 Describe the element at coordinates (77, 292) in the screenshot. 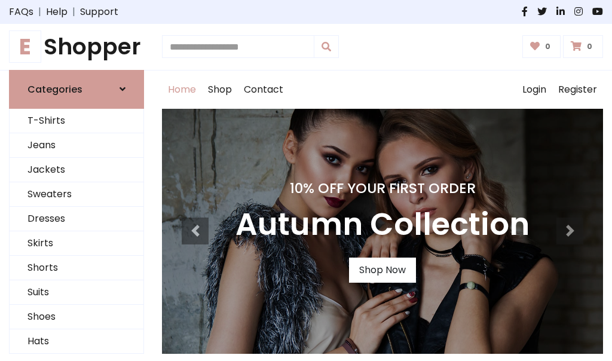

I see `a: Suits` at that location.